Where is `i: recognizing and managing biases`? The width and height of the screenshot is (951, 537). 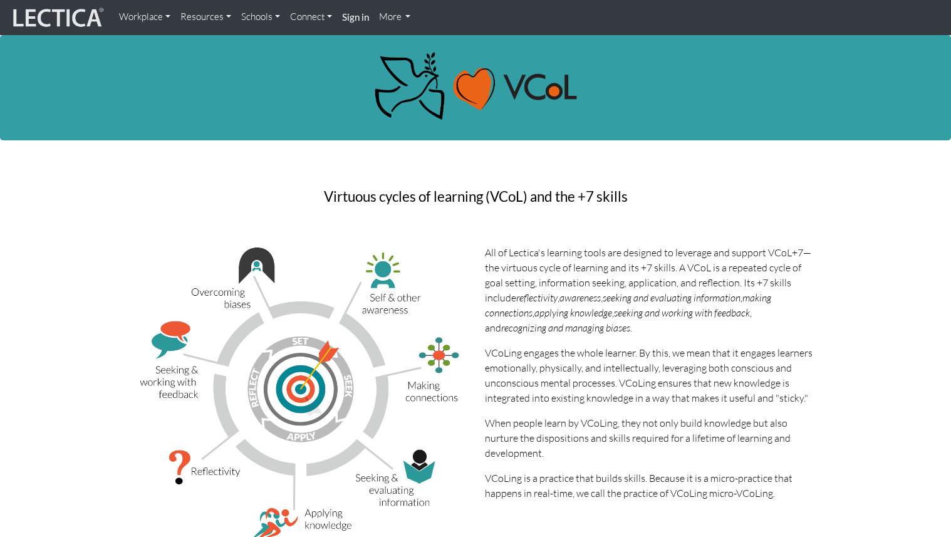
i: recognizing and managing biases is located at coordinates (566, 328).